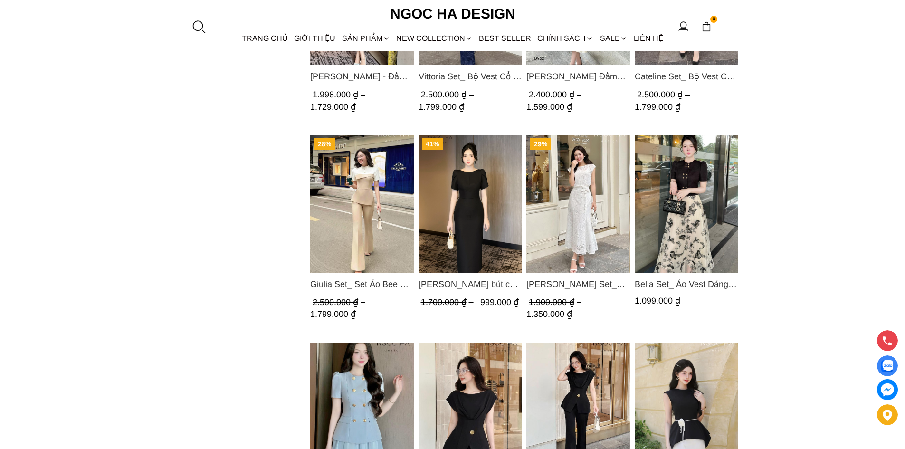 The width and height of the screenshot is (905, 449). What do you see at coordinates (549, 107) in the screenshot?
I see `span: 1.599.000 ₫` at bounding box center [549, 107].